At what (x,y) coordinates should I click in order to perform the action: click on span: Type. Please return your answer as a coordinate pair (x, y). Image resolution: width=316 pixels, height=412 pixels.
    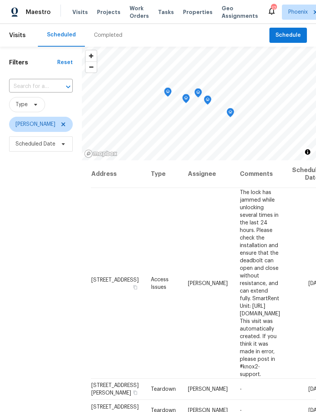
    Looking at the image, I should click on (22, 105).